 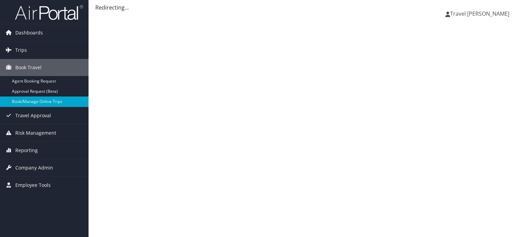 I want to click on span: Employee Tools, so click(x=33, y=185).